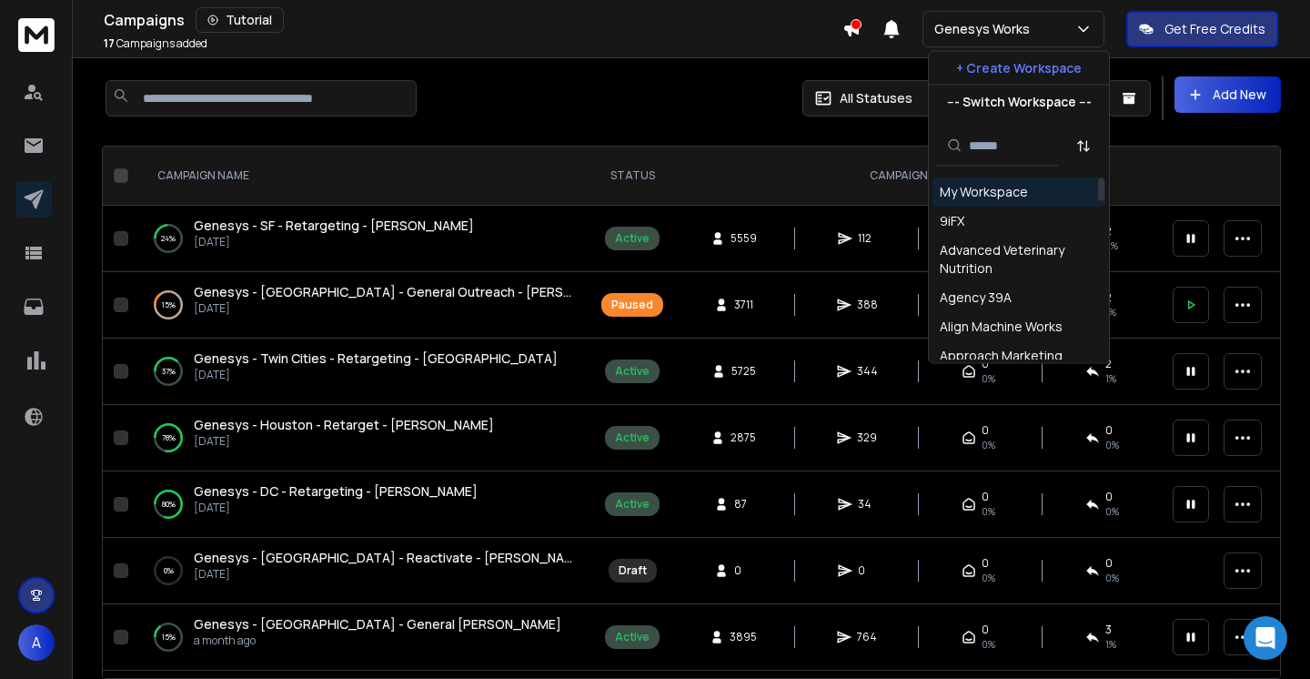 This screenshot has width=1310, height=679. Describe the element at coordinates (1019, 68) in the screenshot. I see `p: + Create Workspace` at that location.